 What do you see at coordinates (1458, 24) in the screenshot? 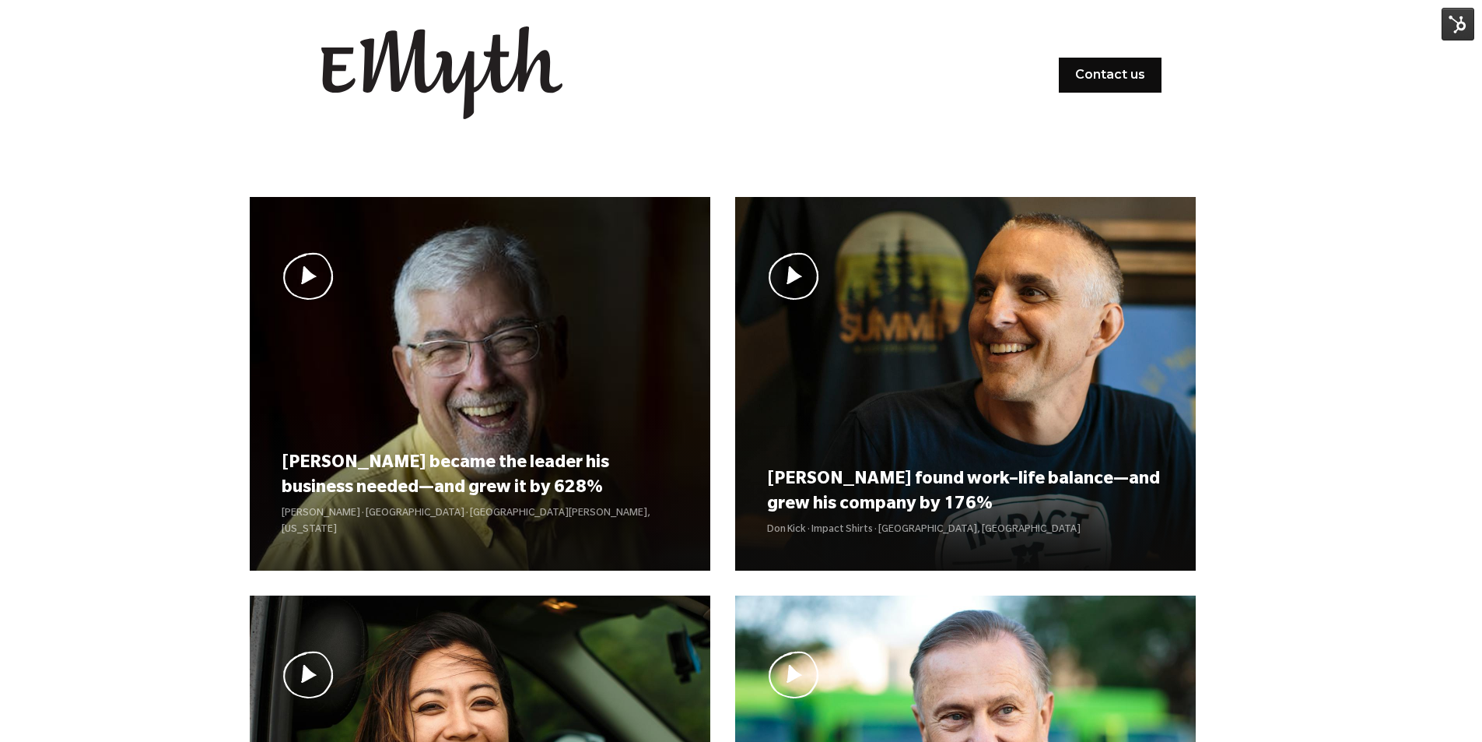
I see `img: HubSpot Tools Menu Toggle` at bounding box center [1458, 24].